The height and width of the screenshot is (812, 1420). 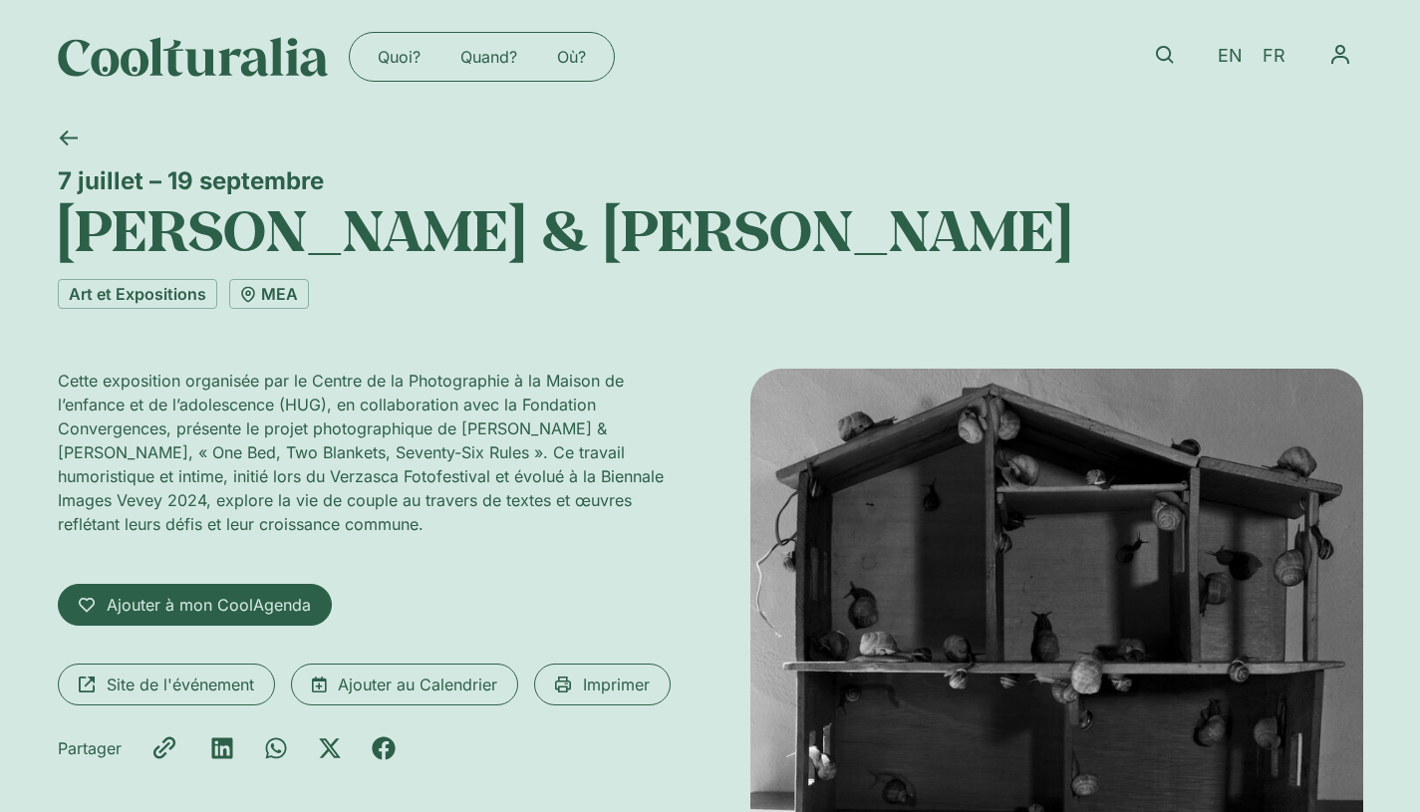 What do you see at coordinates (571, 57) in the screenshot?
I see `a: Où?` at bounding box center [571, 57].